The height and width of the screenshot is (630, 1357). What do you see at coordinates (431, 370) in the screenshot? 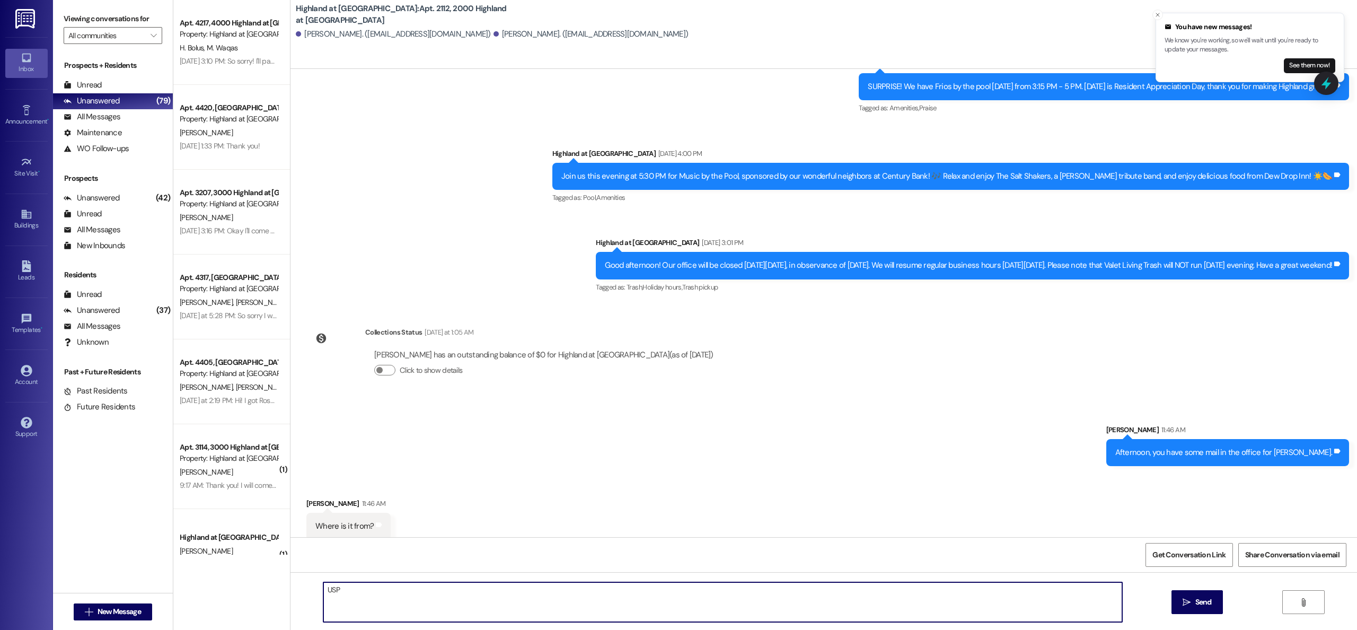
I see `label: Click to show details` at bounding box center [431, 370].